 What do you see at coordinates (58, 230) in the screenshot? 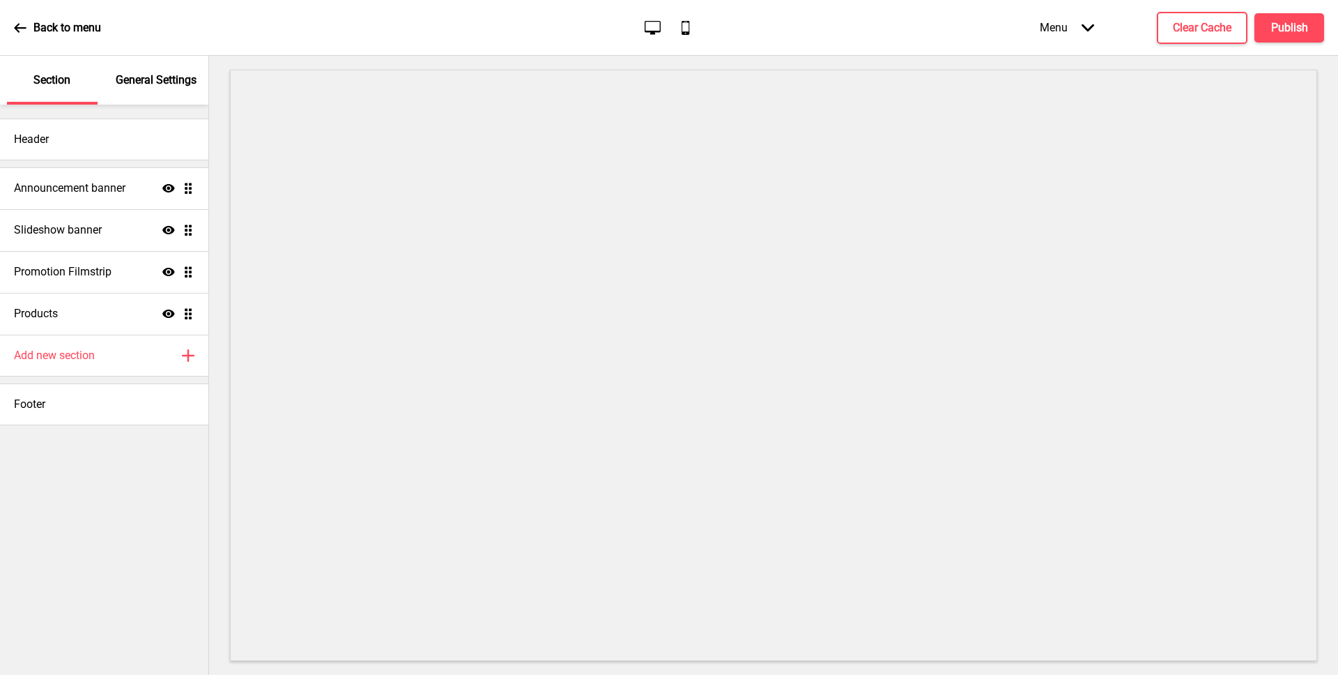
I see `h4: Slideshow banner` at bounding box center [58, 230].